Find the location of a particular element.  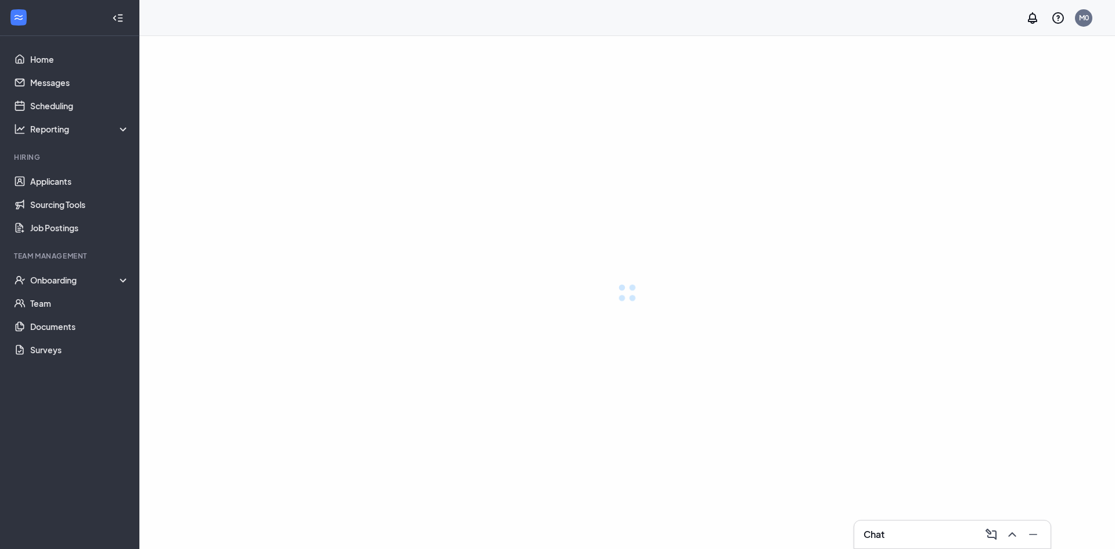

a: Scheduling is located at coordinates (80, 106).